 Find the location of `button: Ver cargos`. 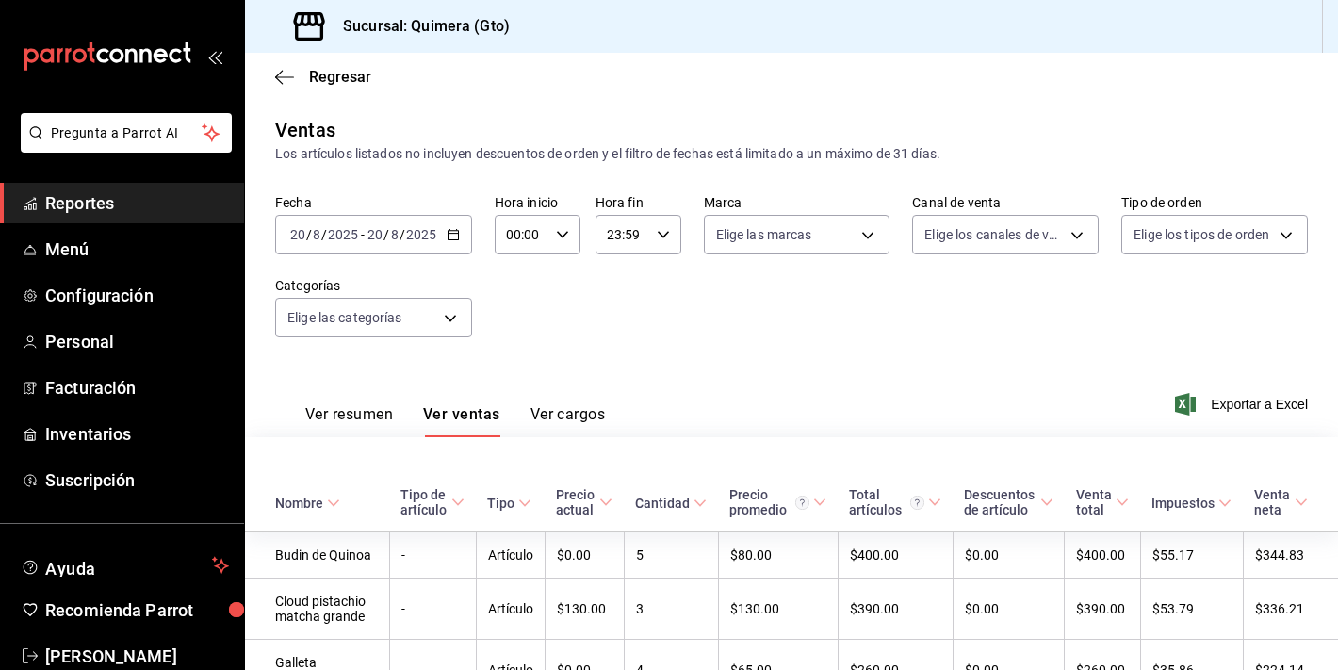

button: Ver cargos is located at coordinates (568, 421).